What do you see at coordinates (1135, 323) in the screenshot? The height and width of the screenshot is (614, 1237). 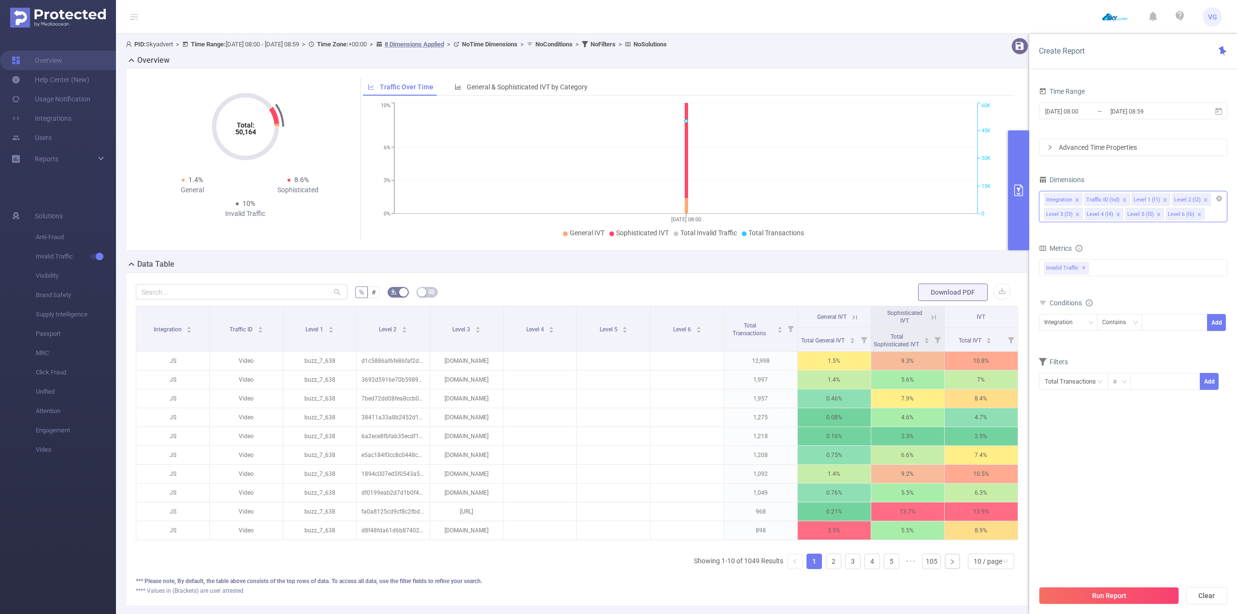 I see `i: icon: down` at bounding box center [1135, 323].